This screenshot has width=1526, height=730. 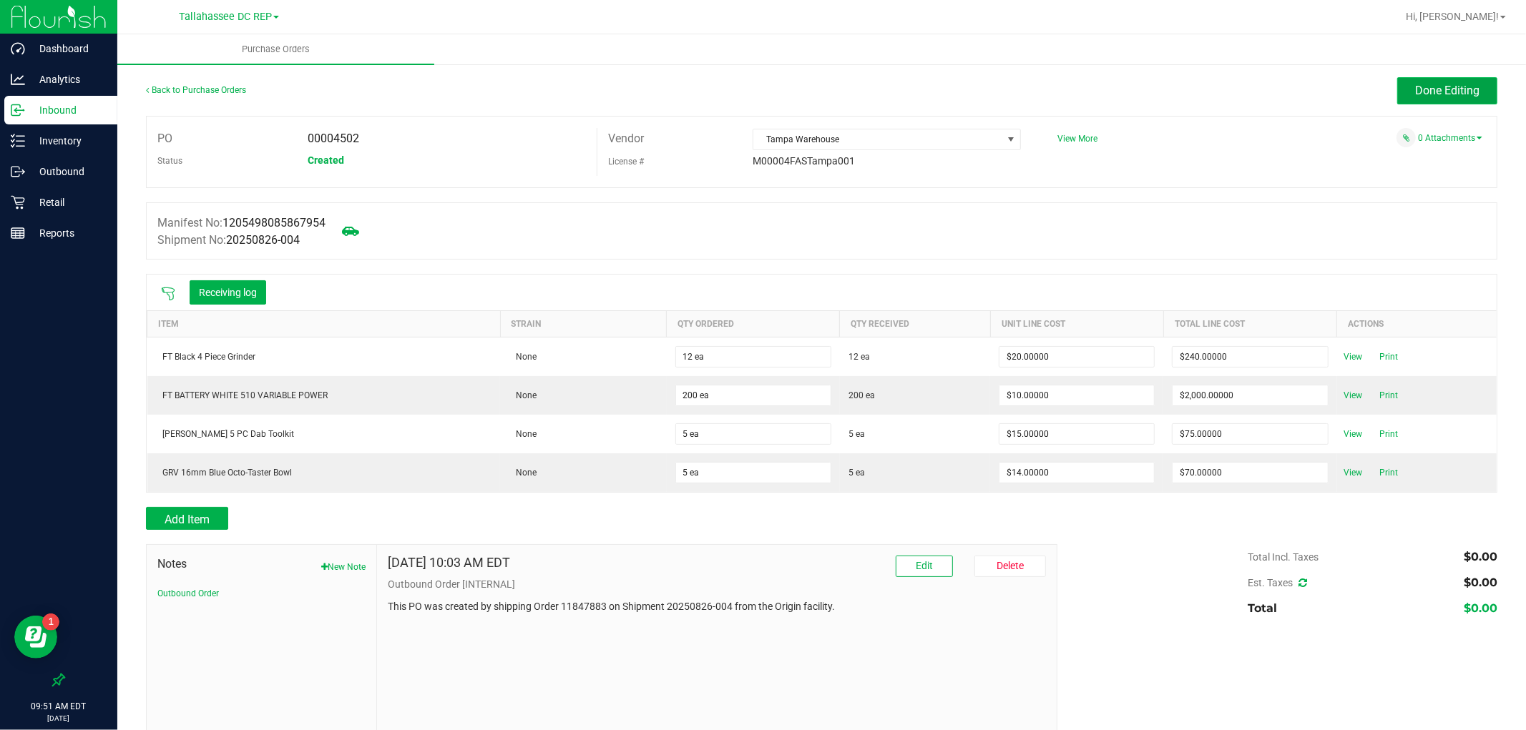 I want to click on p: 09:51 AM EDT, so click(x=59, y=707).